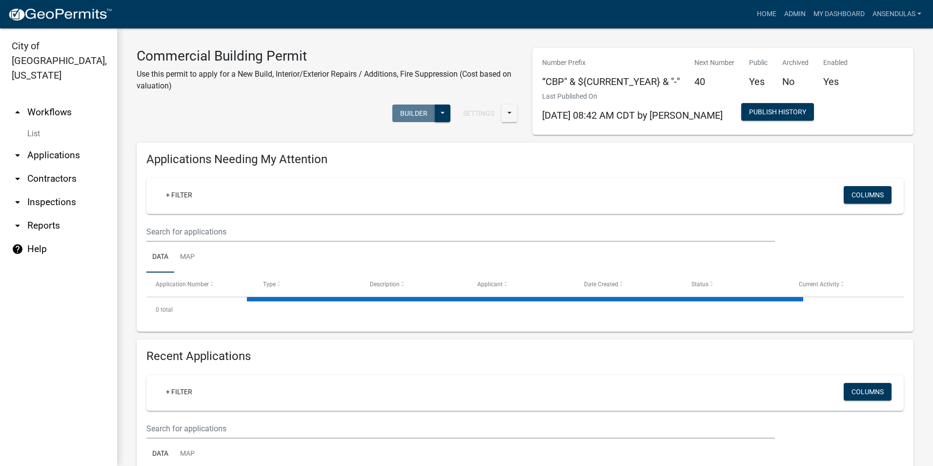 The width and height of the screenshot is (933, 466). Describe the element at coordinates (700, 284) in the screenshot. I see `span: Status` at that location.